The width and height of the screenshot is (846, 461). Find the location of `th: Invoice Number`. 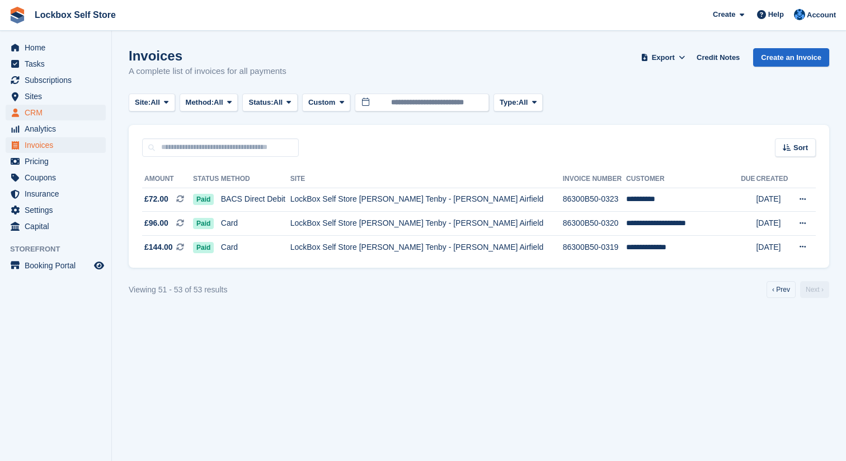

th: Invoice Number is located at coordinates (595, 179).